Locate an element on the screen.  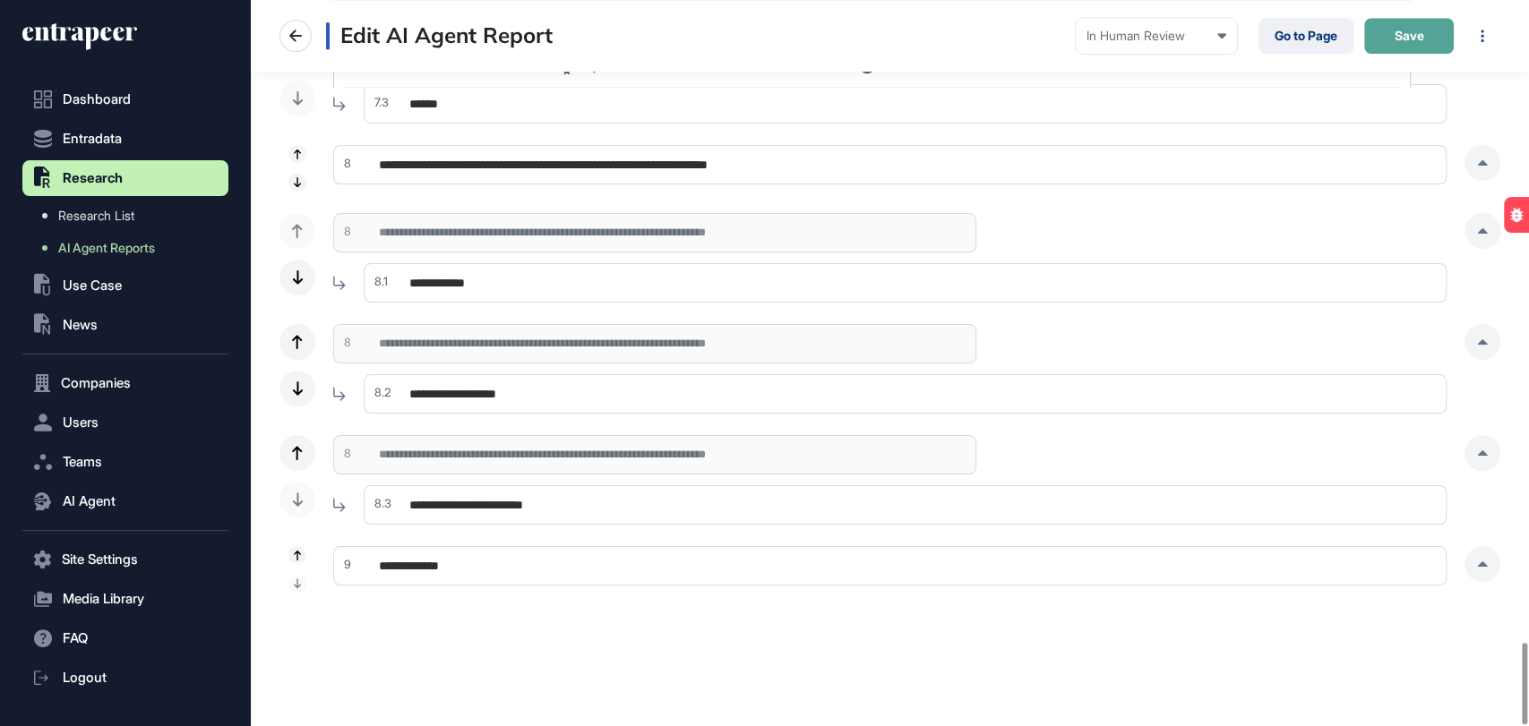
span: News is located at coordinates (80, 325).